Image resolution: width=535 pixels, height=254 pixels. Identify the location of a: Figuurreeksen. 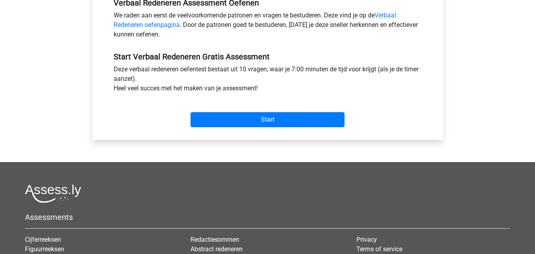
(44, 249).